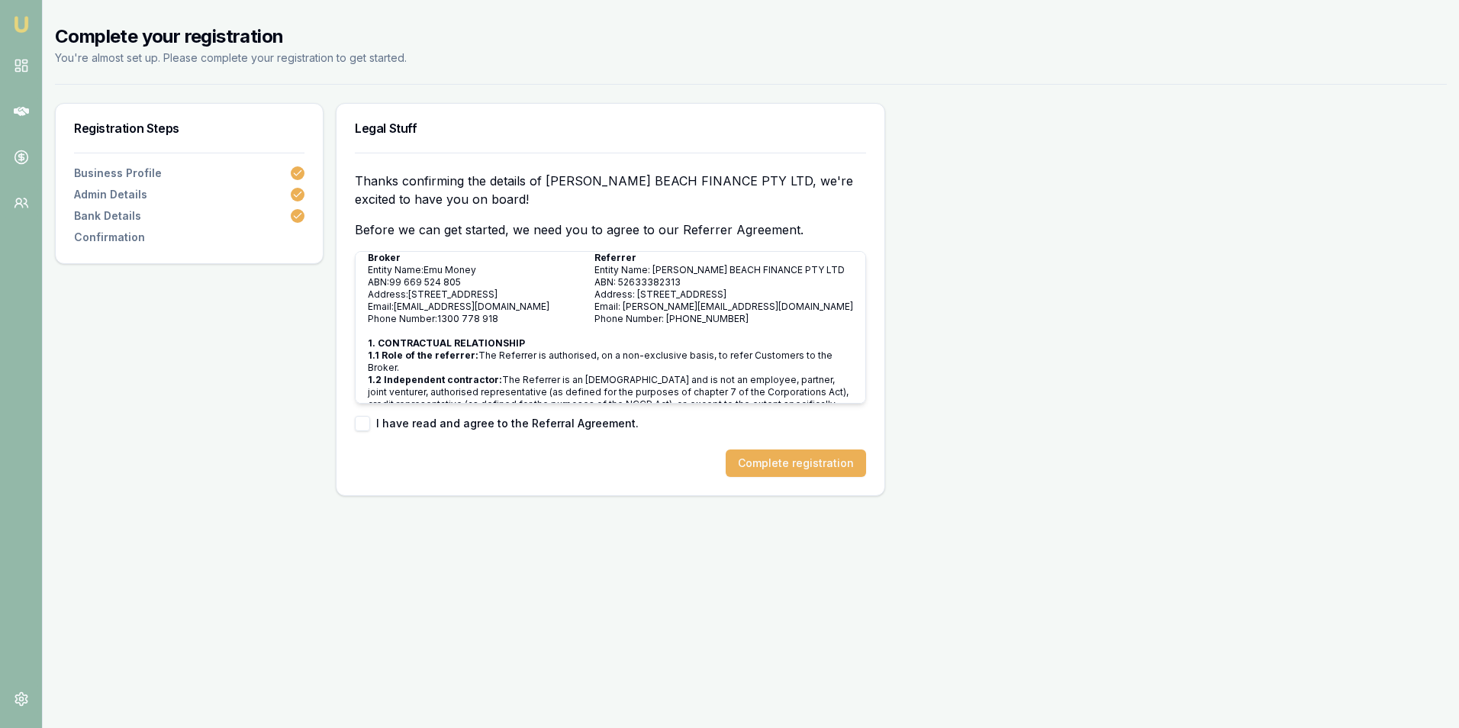 The width and height of the screenshot is (1459, 728). I want to click on button: Complete registration, so click(796, 463).